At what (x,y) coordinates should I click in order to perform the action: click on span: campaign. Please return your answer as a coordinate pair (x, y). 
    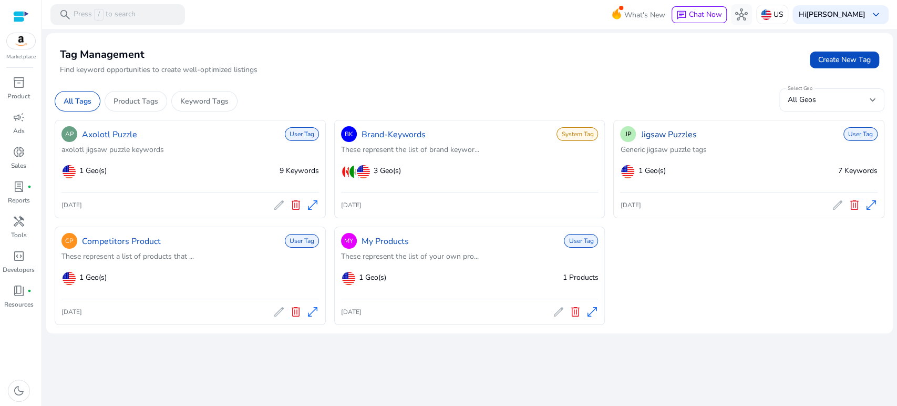
    Looking at the image, I should click on (19, 117).